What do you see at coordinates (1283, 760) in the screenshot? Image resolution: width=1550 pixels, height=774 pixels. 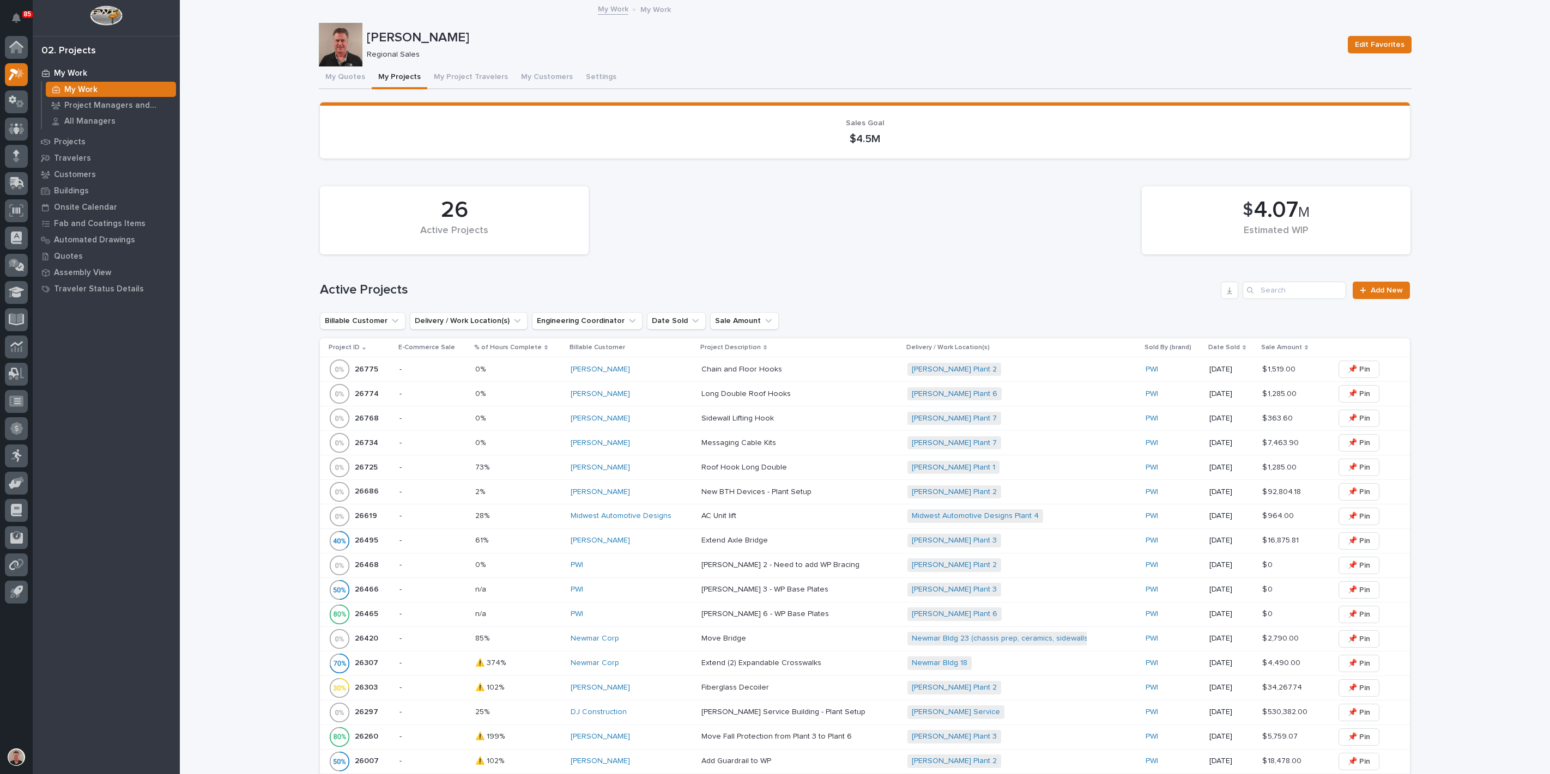 I see `p: $ 18,478.00` at bounding box center [1283, 760].